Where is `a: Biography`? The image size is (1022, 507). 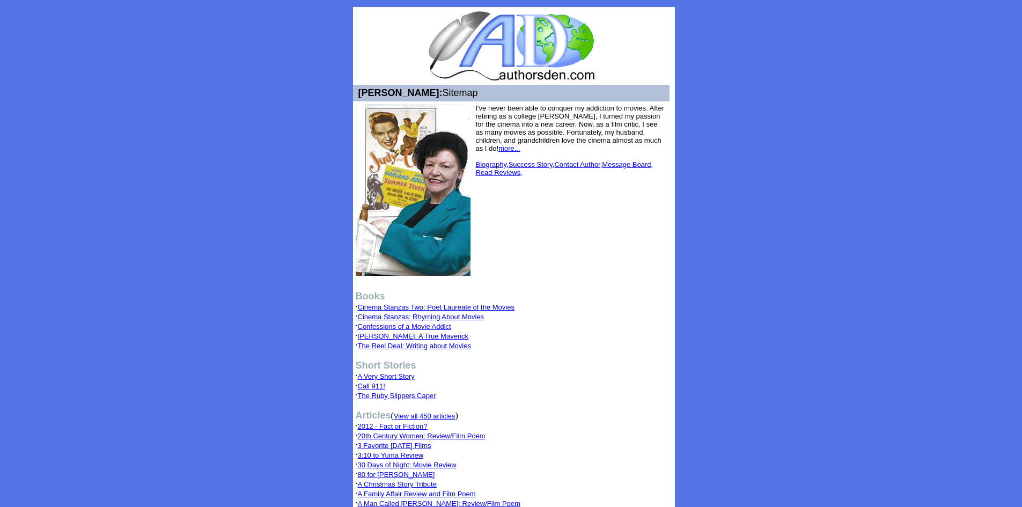
a: Biography is located at coordinates (491, 164).